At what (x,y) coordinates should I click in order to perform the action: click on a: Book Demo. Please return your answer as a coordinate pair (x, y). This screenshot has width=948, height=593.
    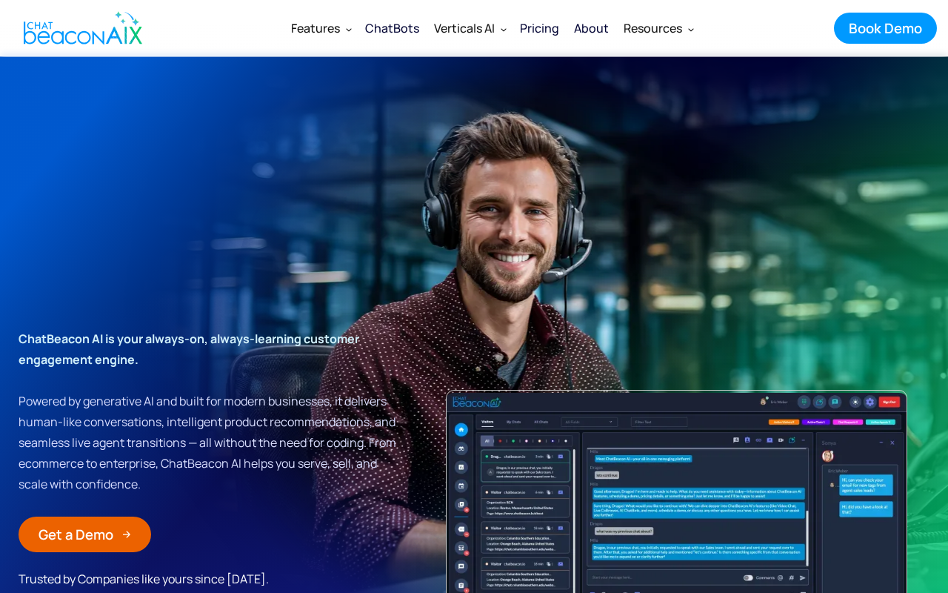
    Looking at the image, I should click on (885, 28).